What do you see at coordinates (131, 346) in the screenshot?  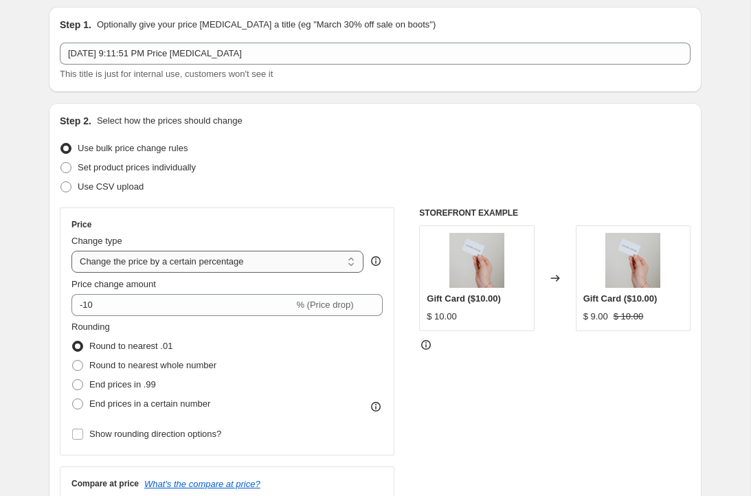 I see `span: Round to nearest .01` at bounding box center [131, 346].